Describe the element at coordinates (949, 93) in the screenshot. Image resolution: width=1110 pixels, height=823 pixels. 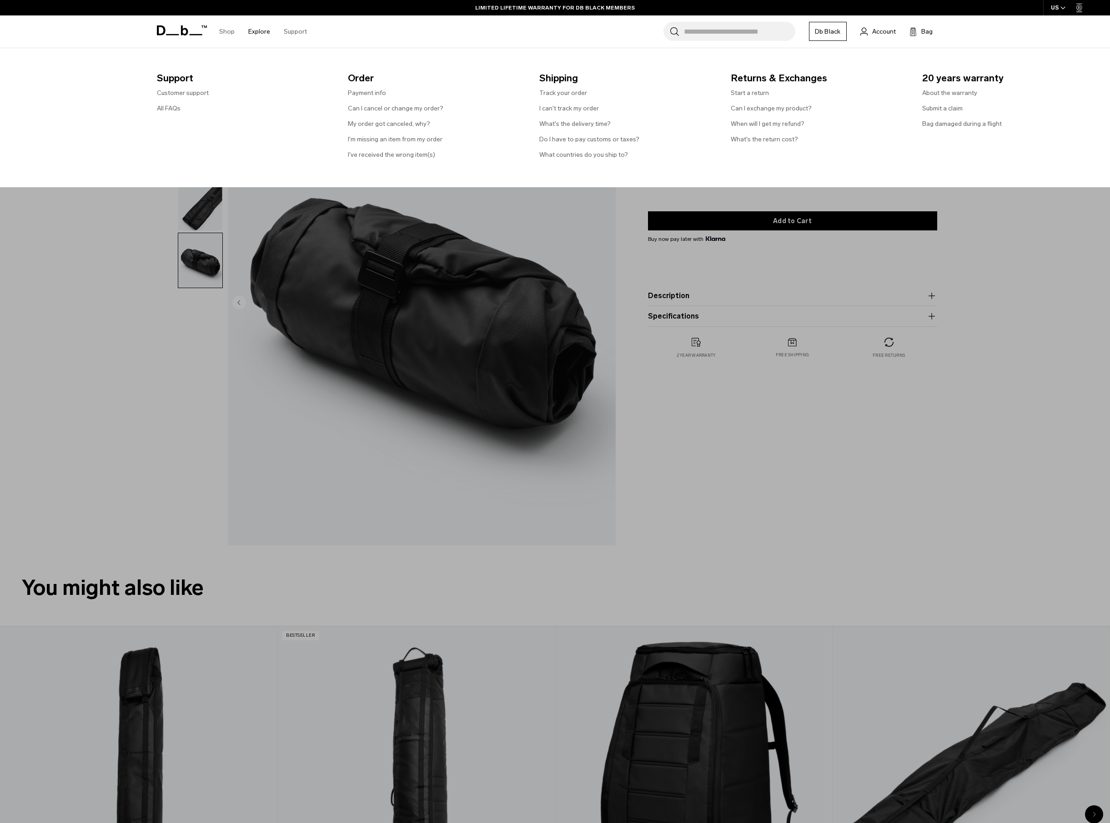
I see `a: About the warranty` at that location.